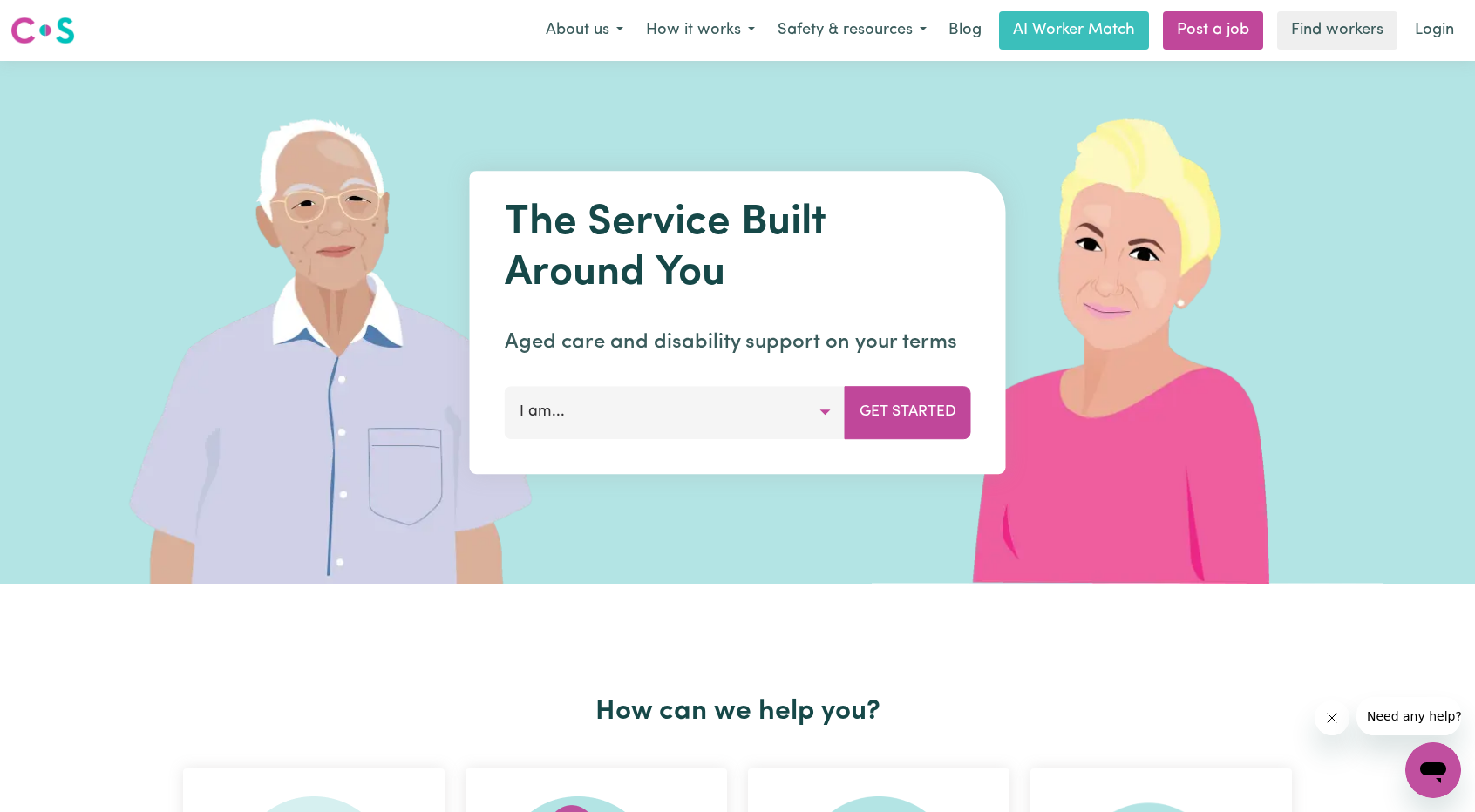 This screenshot has height=812, width=1475. I want to click on button: Safety & resources, so click(852, 30).